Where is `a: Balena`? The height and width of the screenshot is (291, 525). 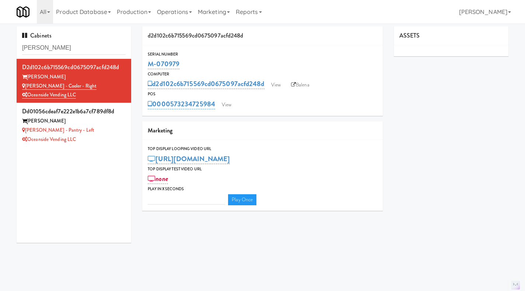
a: Balena is located at coordinates (300, 85).